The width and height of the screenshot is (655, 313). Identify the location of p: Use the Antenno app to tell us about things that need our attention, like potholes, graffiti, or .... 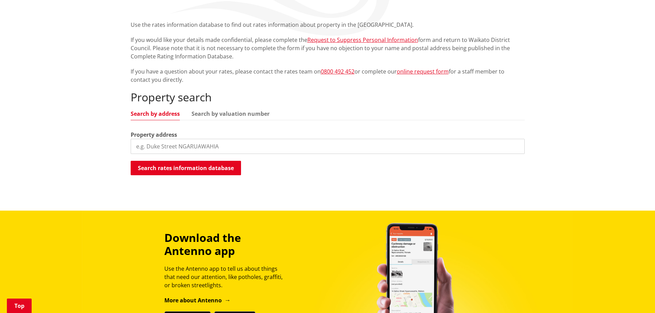
(226, 277).